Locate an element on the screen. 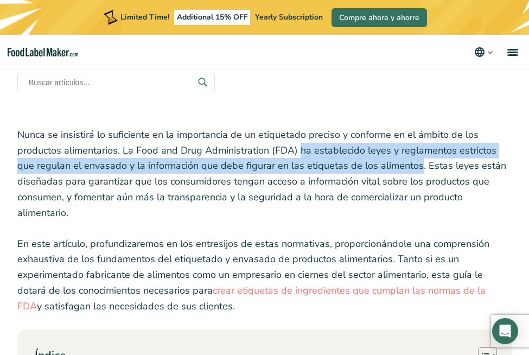 The width and height of the screenshot is (529, 355). input: Buscar artículos... is located at coordinates (116, 82).